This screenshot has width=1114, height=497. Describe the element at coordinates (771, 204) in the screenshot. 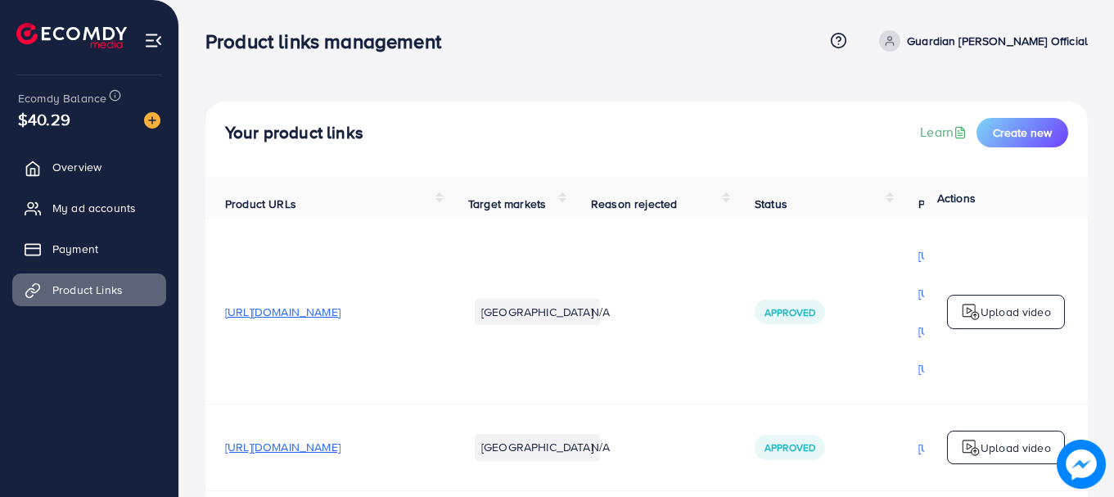

I see `span: Status` at that location.